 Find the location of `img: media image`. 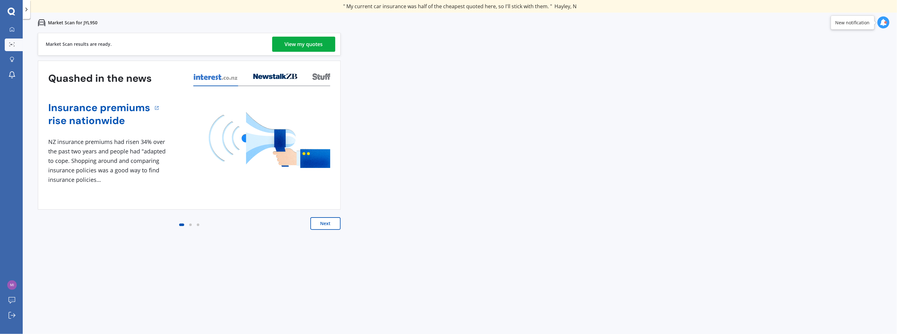

img: media image is located at coordinates (269, 140).